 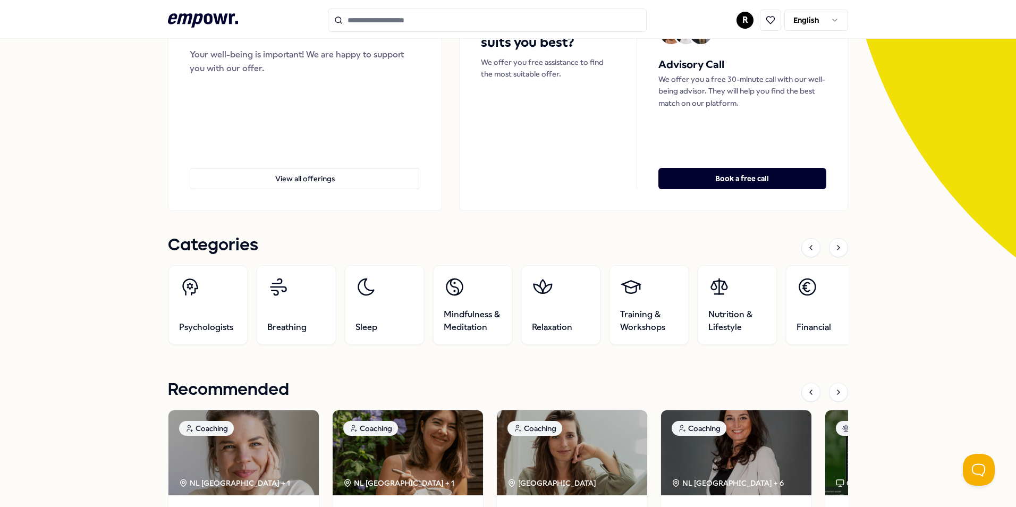 What do you see at coordinates (852, 483) in the screenshot?
I see `div: Online` at bounding box center [852, 483].